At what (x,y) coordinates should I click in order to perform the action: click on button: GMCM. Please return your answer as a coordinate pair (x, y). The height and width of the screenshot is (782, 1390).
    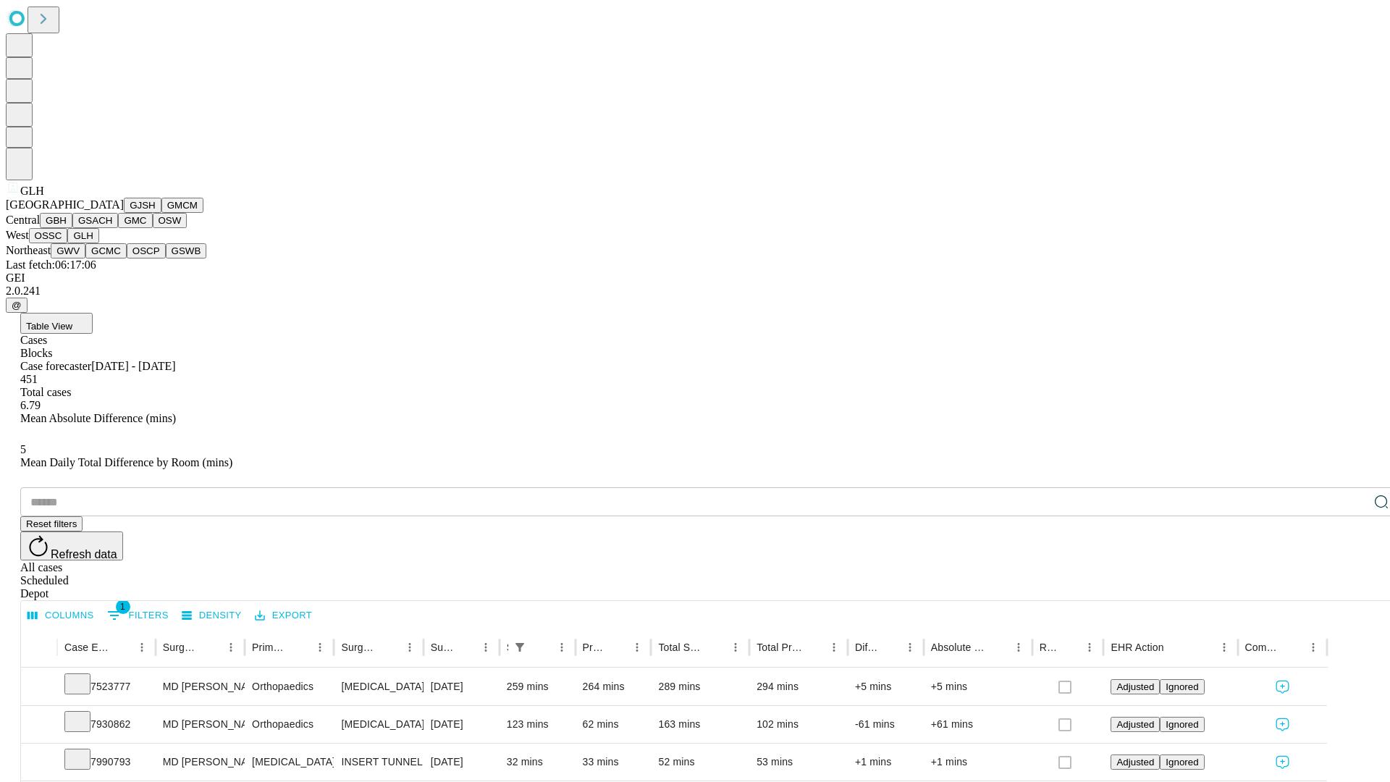
    Looking at the image, I should click on (182, 205).